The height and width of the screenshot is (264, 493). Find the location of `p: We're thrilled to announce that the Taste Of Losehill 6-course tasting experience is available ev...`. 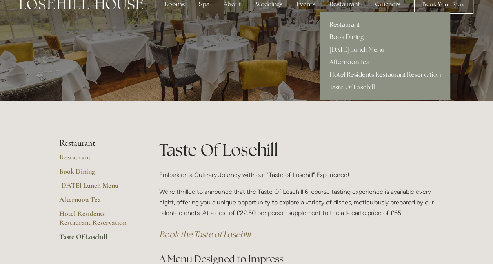

p: We're thrilled to announce that the Taste Of Losehill 6-course tasting experience is available ev... is located at coordinates (297, 203).